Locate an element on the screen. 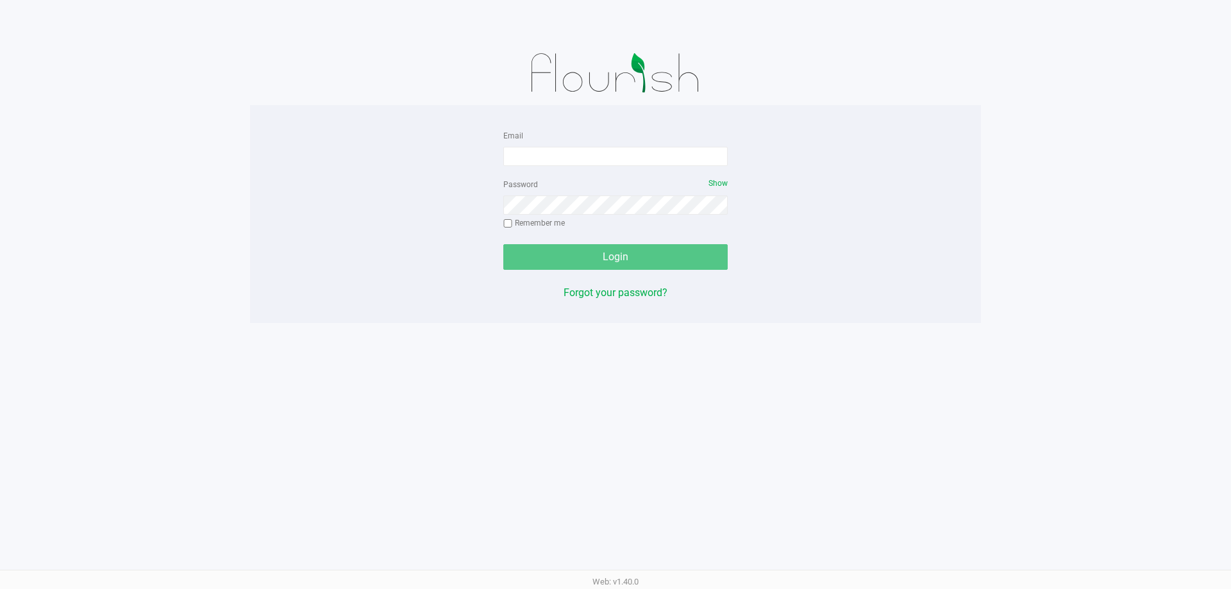  span: Show is located at coordinates (718, 183).